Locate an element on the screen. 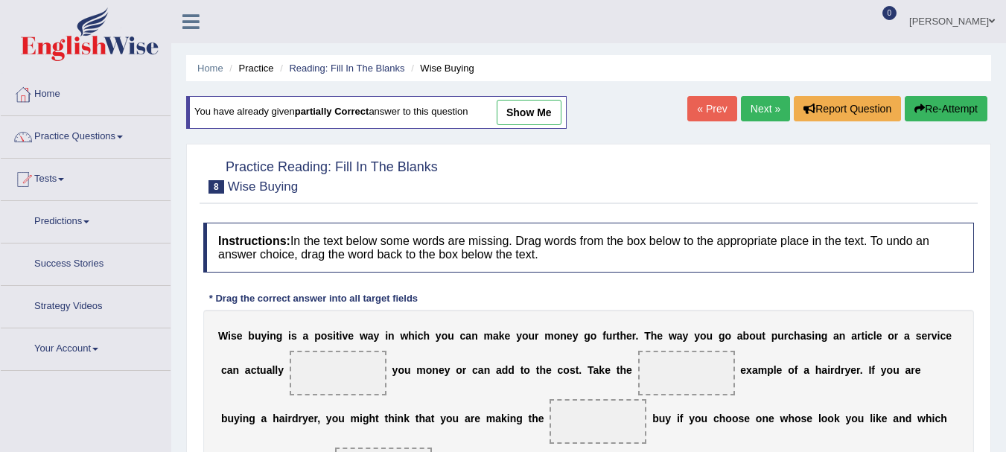  b: b is located at coordinates (655, 419).